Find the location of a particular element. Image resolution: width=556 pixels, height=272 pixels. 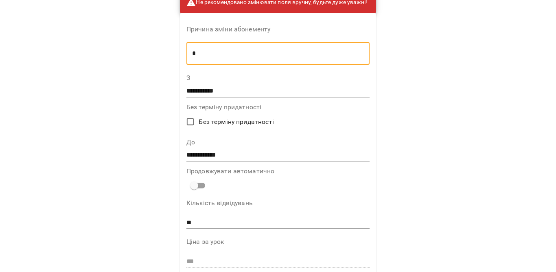

label: Ціна за урок is located at coordinates (278, 242).